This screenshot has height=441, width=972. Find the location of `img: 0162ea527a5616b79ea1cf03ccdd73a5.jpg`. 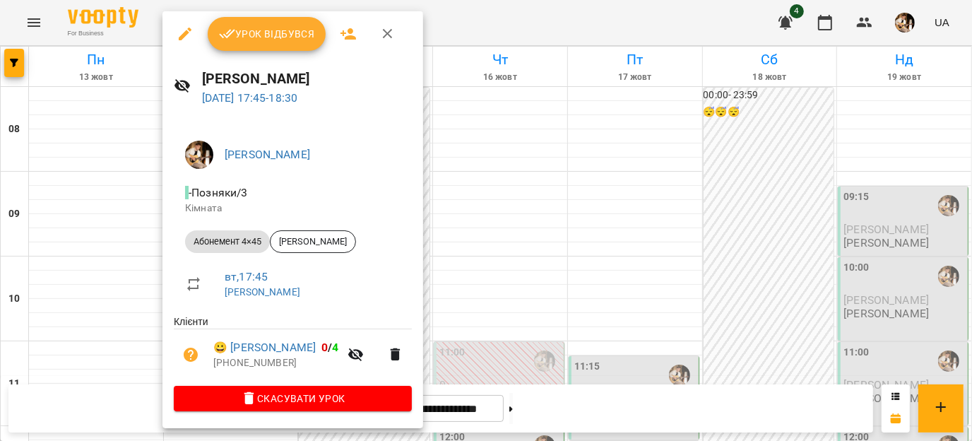

img: 0162ea527a5616b79ea1cf03ccdd73a5.jpg is located at coordinates (199, 155).